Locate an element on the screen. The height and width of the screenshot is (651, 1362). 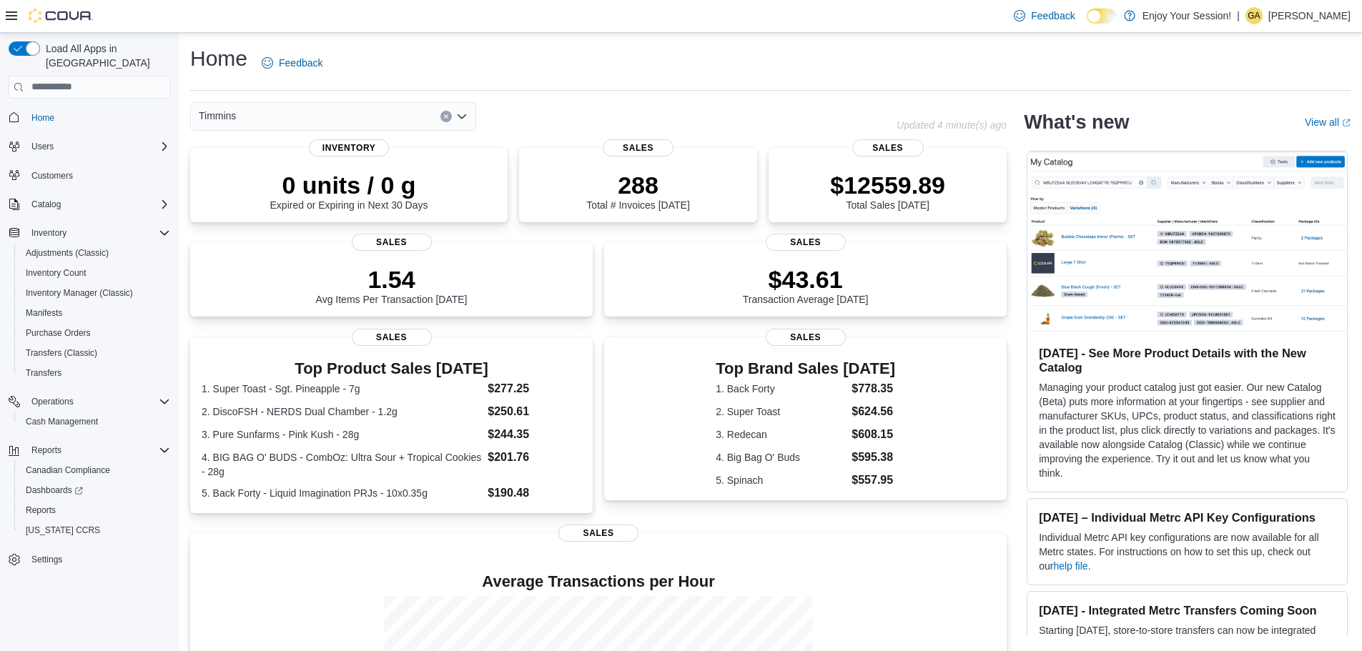
button: Cash Management is located at coordinates (95, 422).